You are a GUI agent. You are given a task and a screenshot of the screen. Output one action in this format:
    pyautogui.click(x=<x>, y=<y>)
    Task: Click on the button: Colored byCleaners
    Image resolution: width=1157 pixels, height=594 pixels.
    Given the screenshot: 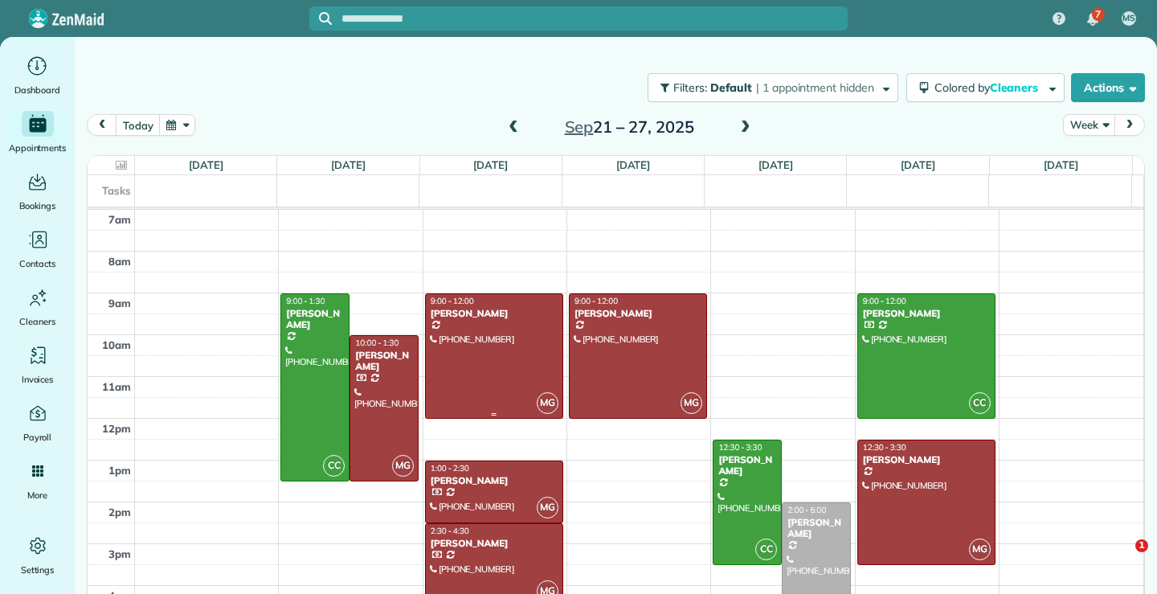 What is the action you would take?
    pyautogui.click(x=985, y=88)
    